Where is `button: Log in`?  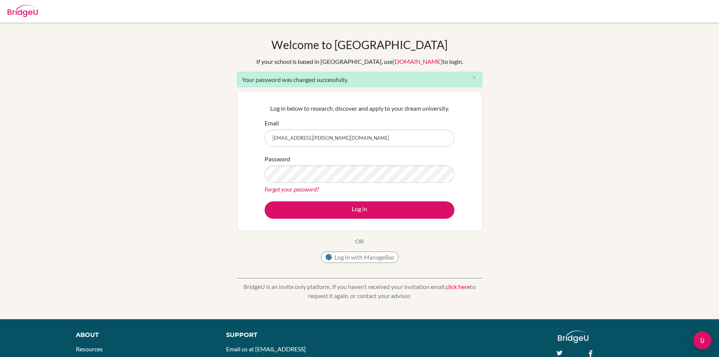 button: Log in is located at coordinates (359, 210).